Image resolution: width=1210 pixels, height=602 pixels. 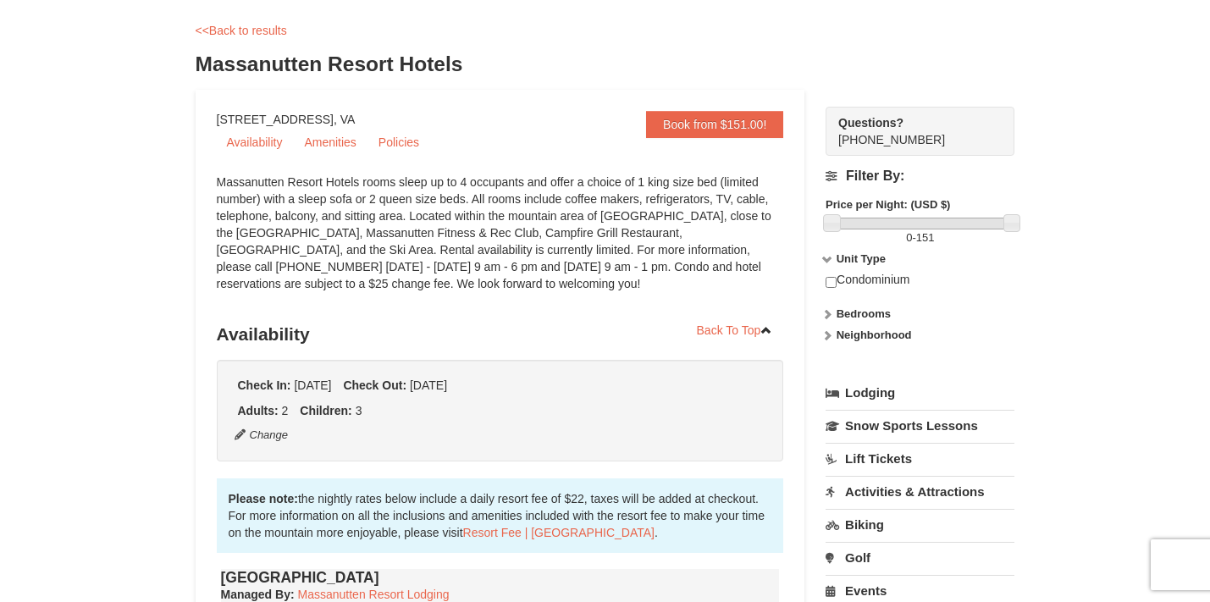 I want to click on h3: Availability, so click(x=500, y=334).